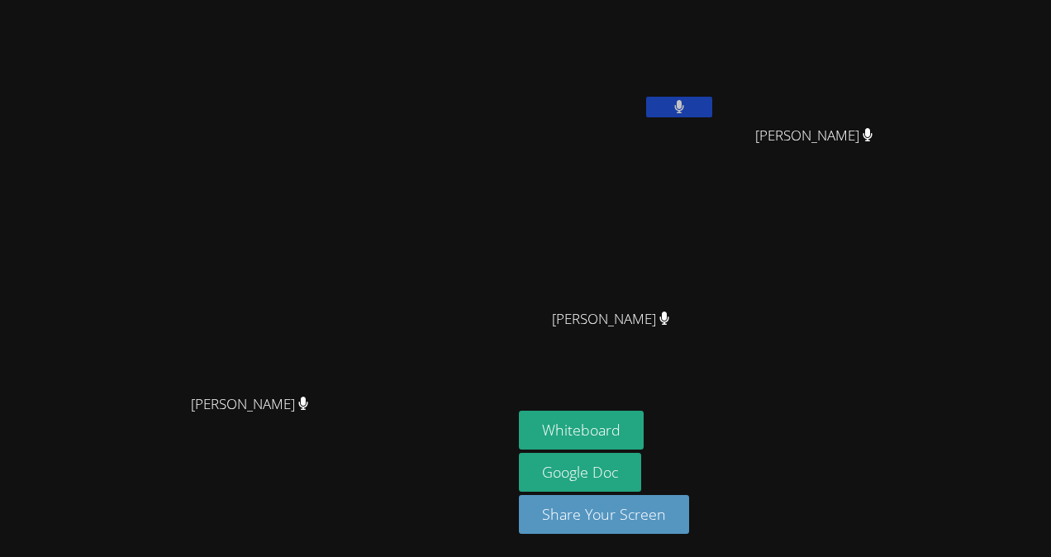 This screenshot has width=1051, height=557. Describe the element at coordinates (604, 514) in the screenshot. I see `button: Share Your Screen` at that location.